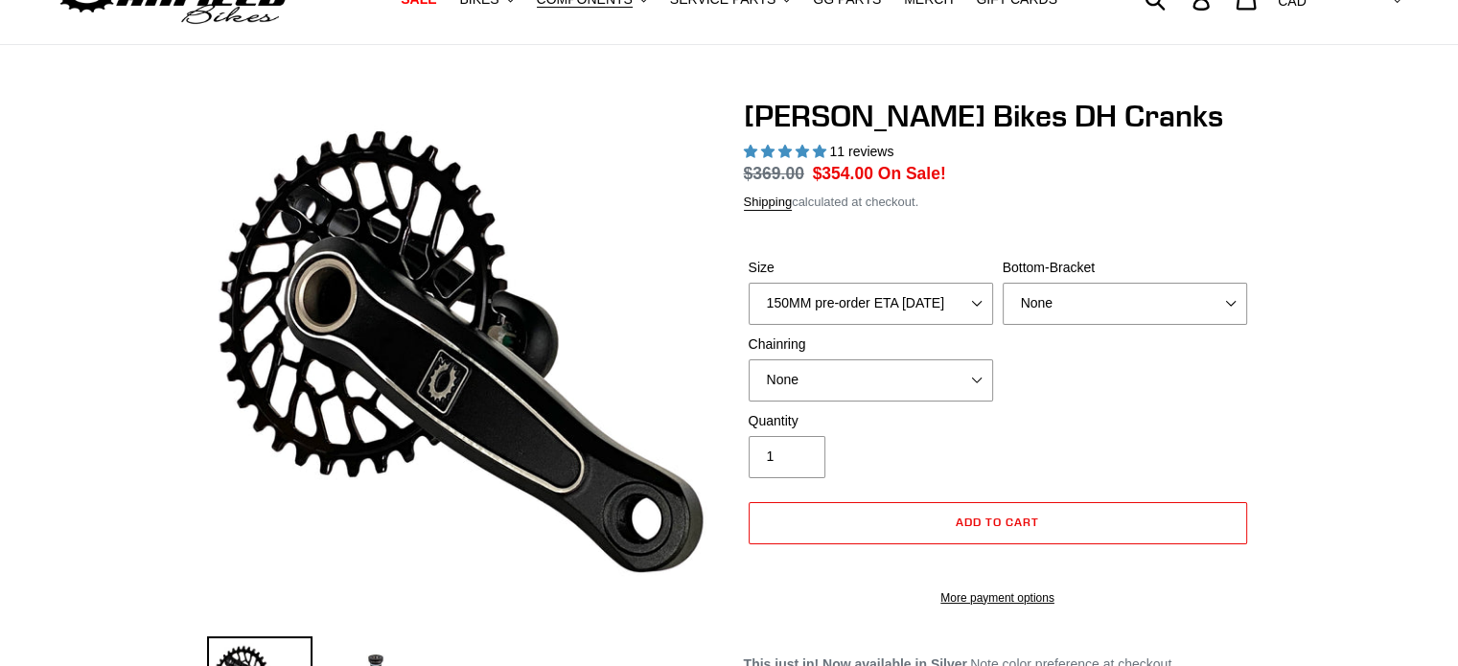 This screenshot has height=666, width=1458. I want to click on label: Bottom-Bracket, so click(1124, 267).